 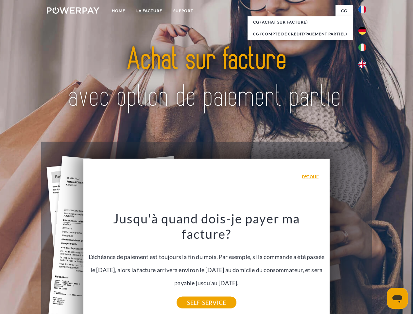 What do you see at coordinates (363, 64) in the screenshot?
I see `img: en` at bounding box center [363, 64].